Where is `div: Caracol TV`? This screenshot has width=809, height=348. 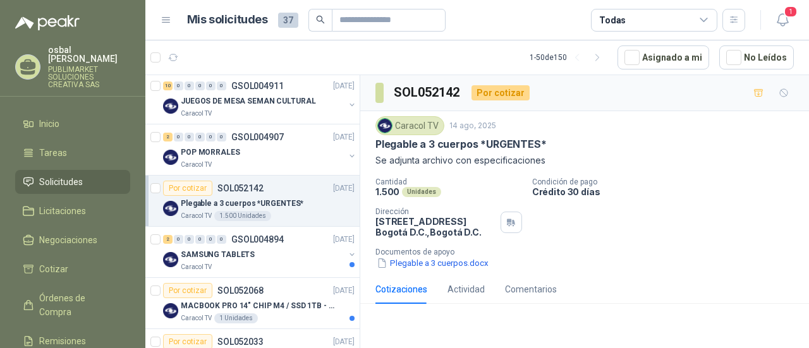 div: Caracol TV is located at coordinates (410, 126).